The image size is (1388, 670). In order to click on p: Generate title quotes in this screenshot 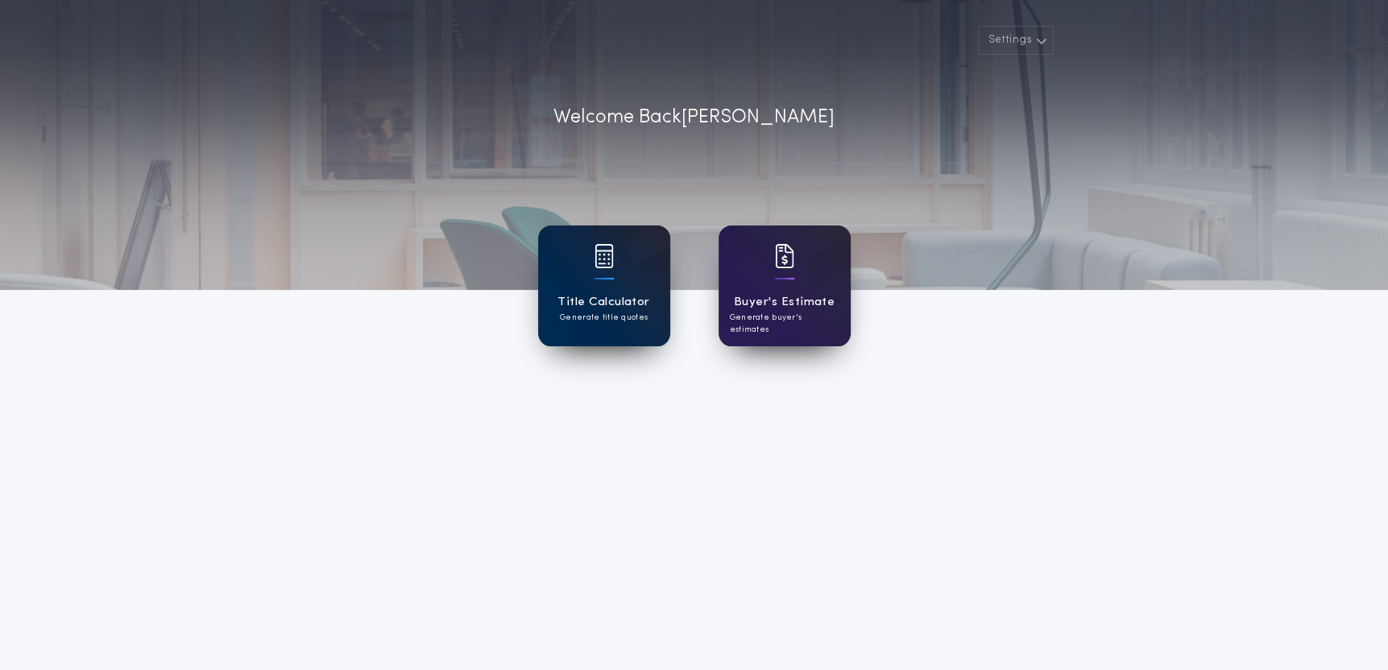, I will do `click(604, 318)`.